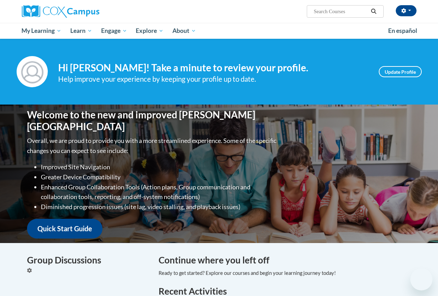 This screenshot has height=296, width=438. What do you see at coordinates (32, 72) in the screenshot?
I see `img: Profile Image` at bounding box center [32, 72].